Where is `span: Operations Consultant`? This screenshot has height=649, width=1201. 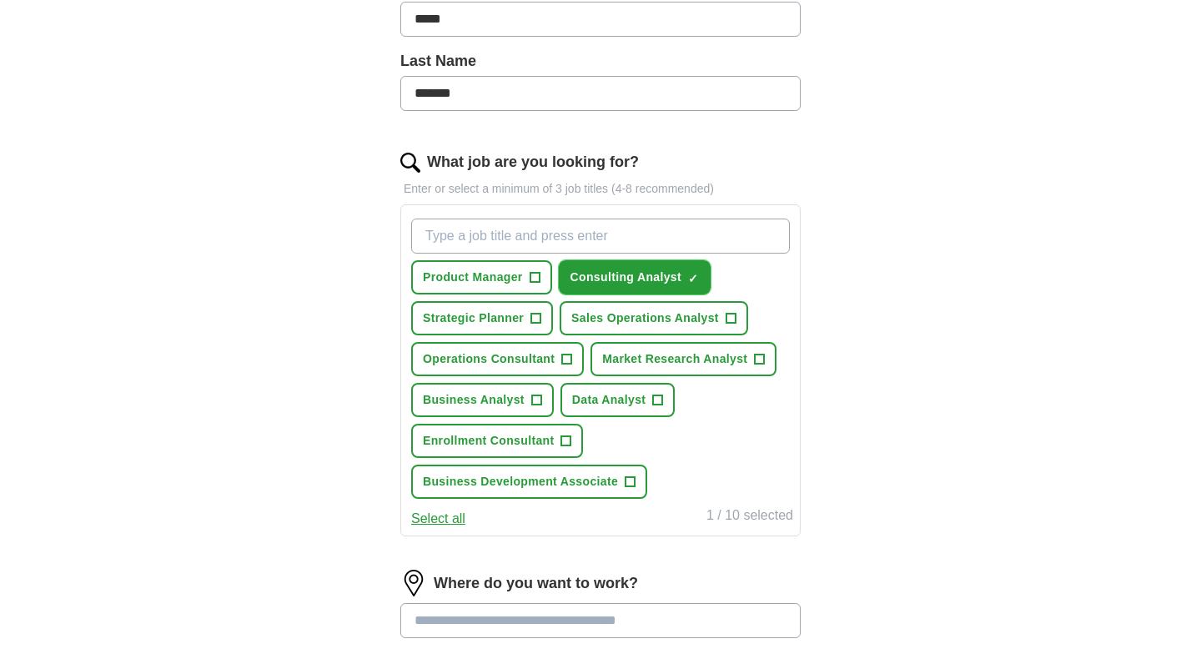 span: Operations Consultant is located at coordinates (489, 359).